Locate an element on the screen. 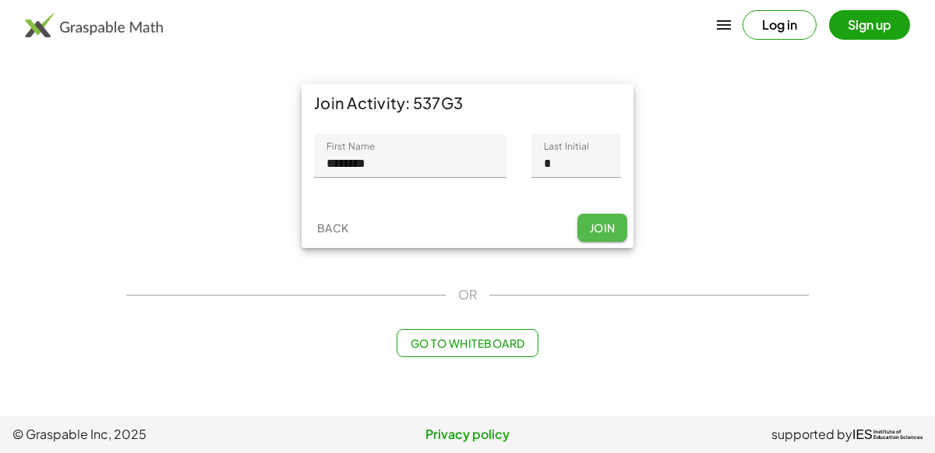  span: supported by is located at coordinates (812, 434).